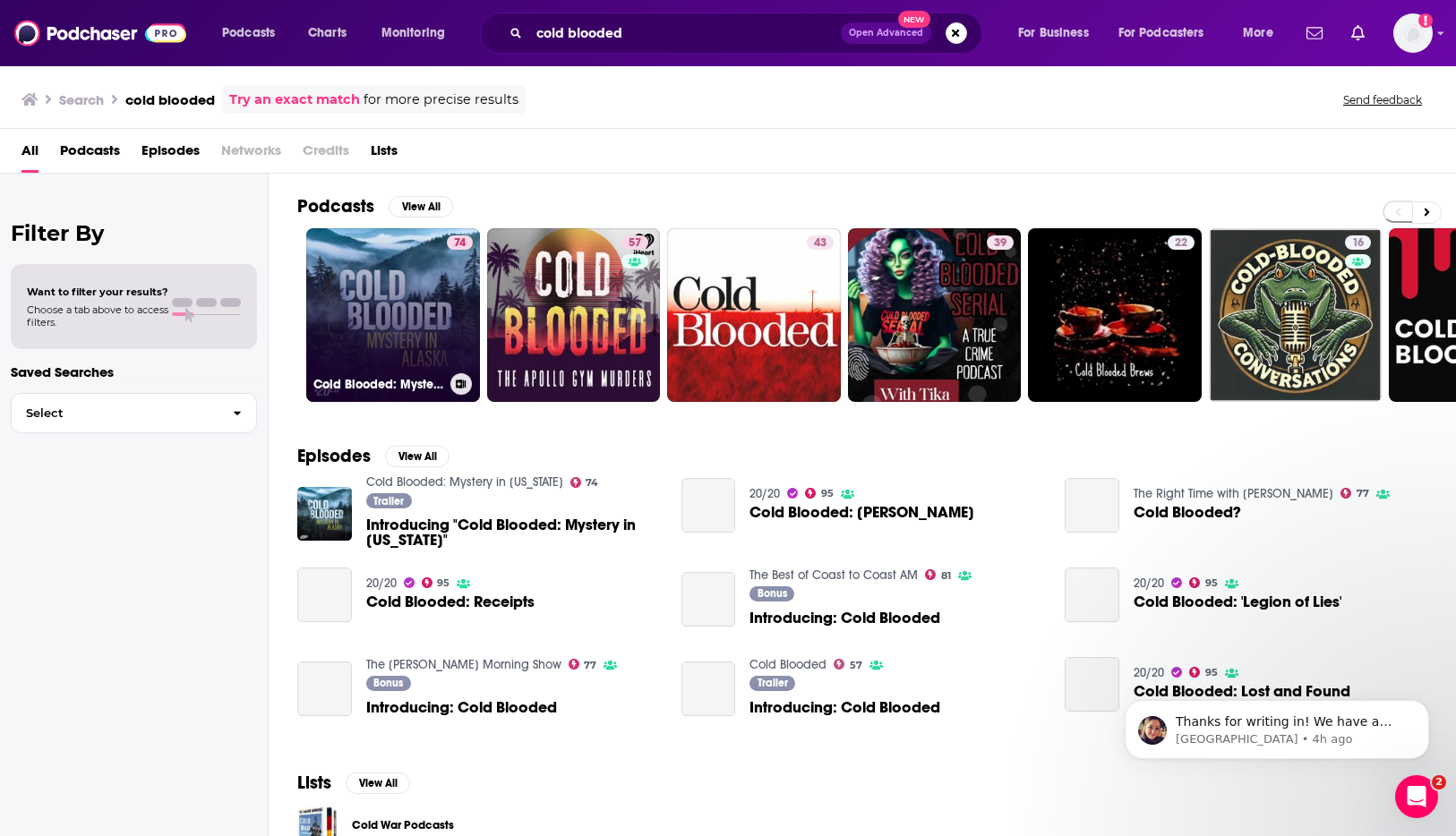  I want to click on img: Introducing "Cold Blooded: Mystery in Alaska", so click(324, 513).